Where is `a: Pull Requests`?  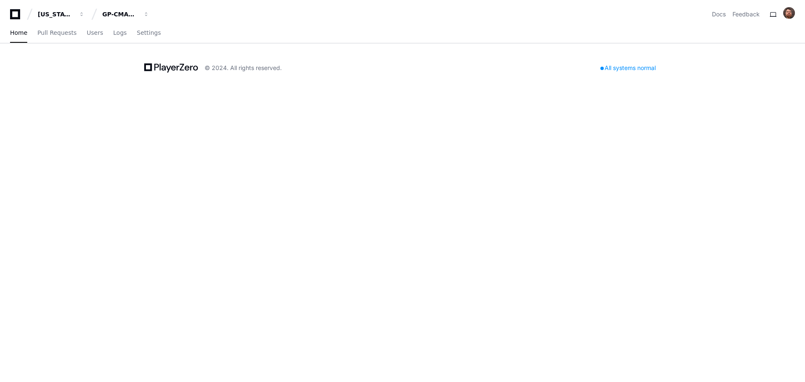
a: Pull Requests is located at coordinates (57, 33).